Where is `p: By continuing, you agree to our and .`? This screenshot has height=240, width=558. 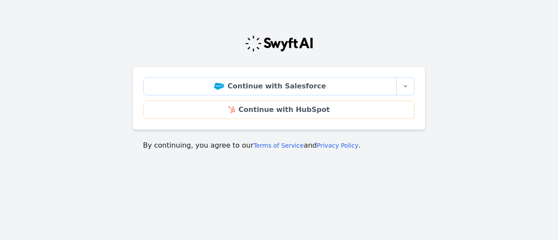 p: By continuing, you agree to our and . is located at coordinates (279, 146).